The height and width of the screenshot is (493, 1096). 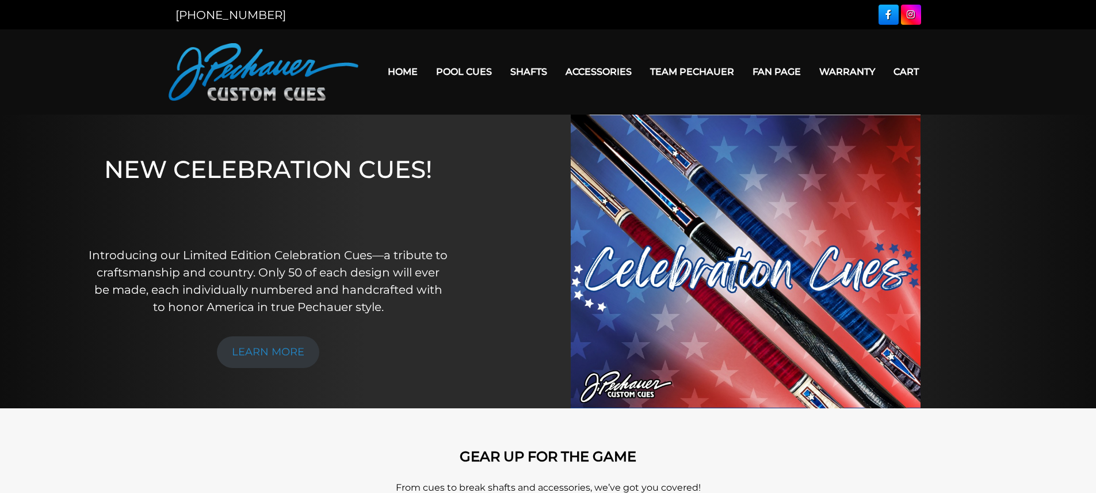 What do you see at coordinates (692, 71) in the screenshot?
I see `a: Team Pechauer` at bounding box center [692, 71].